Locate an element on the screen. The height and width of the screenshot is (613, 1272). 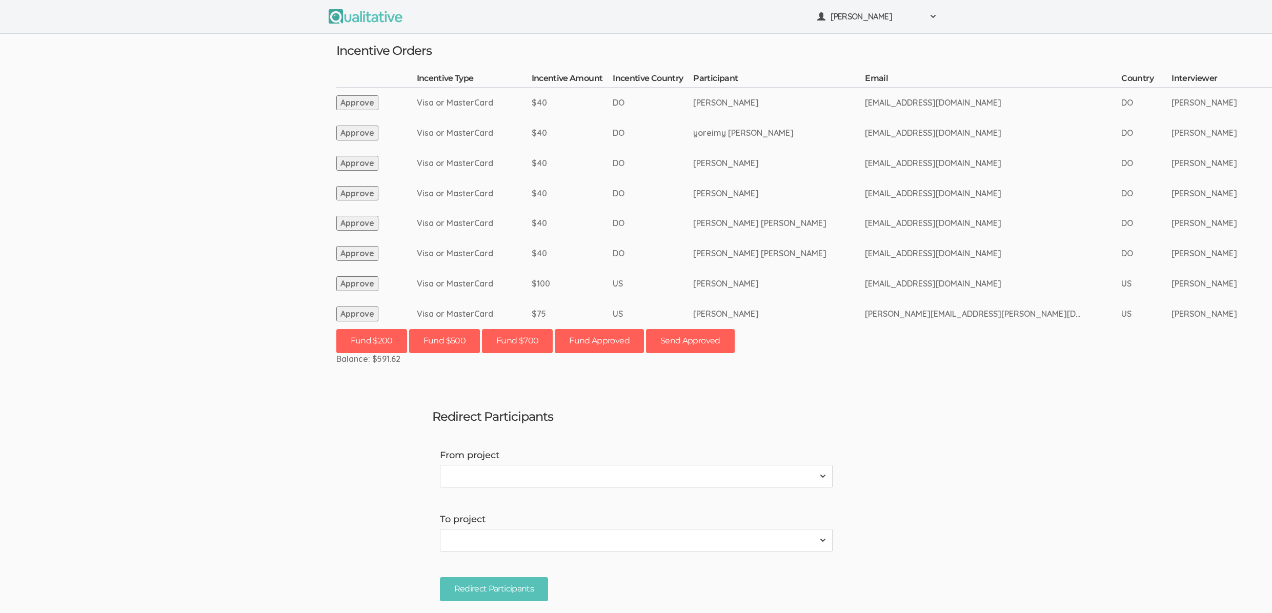
h3: Incentive Orders is located at coordinates (636, 51).